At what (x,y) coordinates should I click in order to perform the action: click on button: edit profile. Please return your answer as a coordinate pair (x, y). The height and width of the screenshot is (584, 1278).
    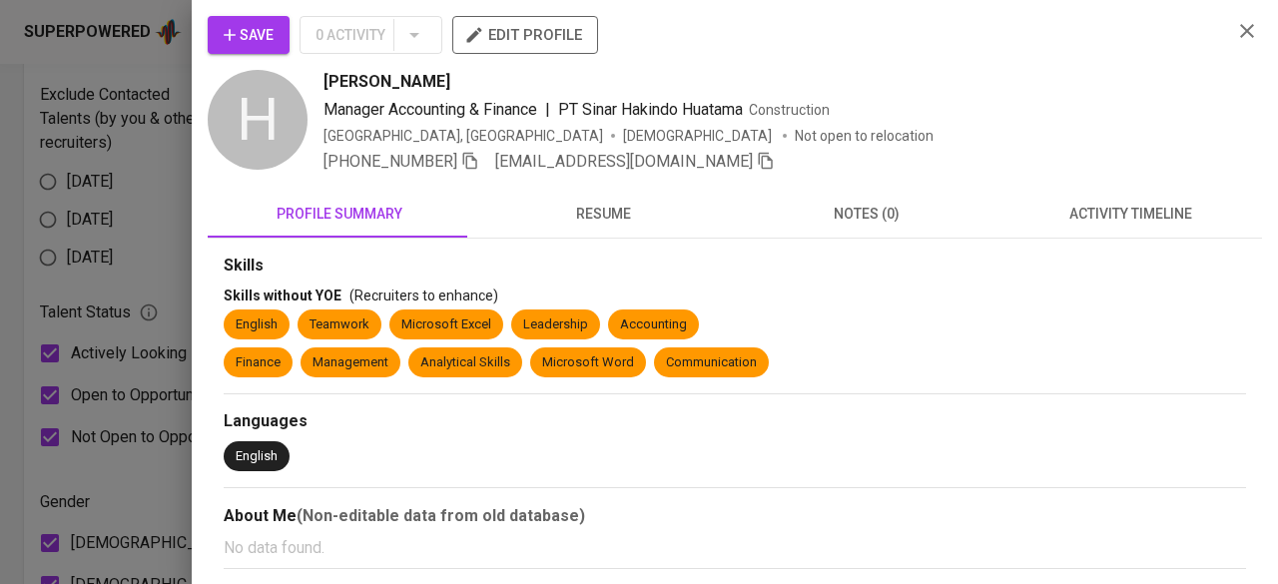
    Looking at the image, I should click on (525, 35).